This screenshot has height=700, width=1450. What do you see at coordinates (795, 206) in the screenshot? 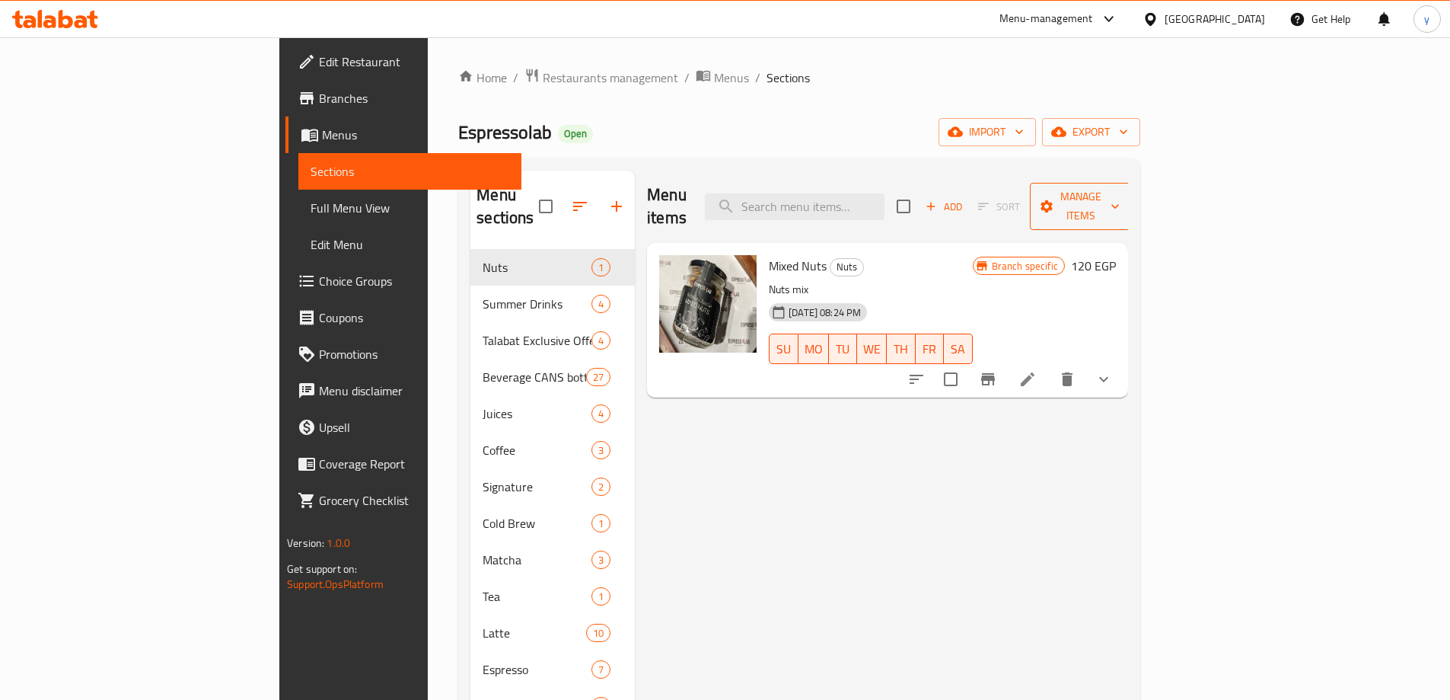
I see `input: search` at bounding box center [795, 206].